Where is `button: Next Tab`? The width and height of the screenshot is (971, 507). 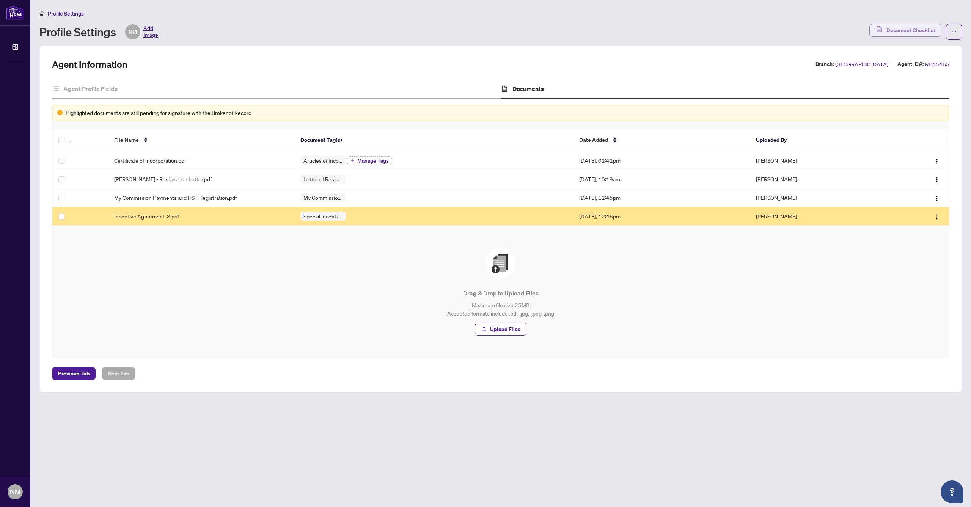
button: Next Tab is located at coordinates (118, 374).